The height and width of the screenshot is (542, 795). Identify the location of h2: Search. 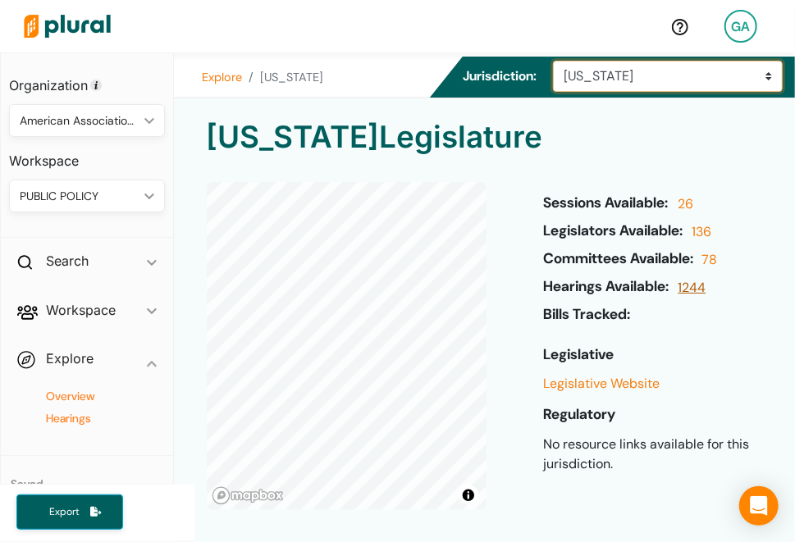
(67, 261).